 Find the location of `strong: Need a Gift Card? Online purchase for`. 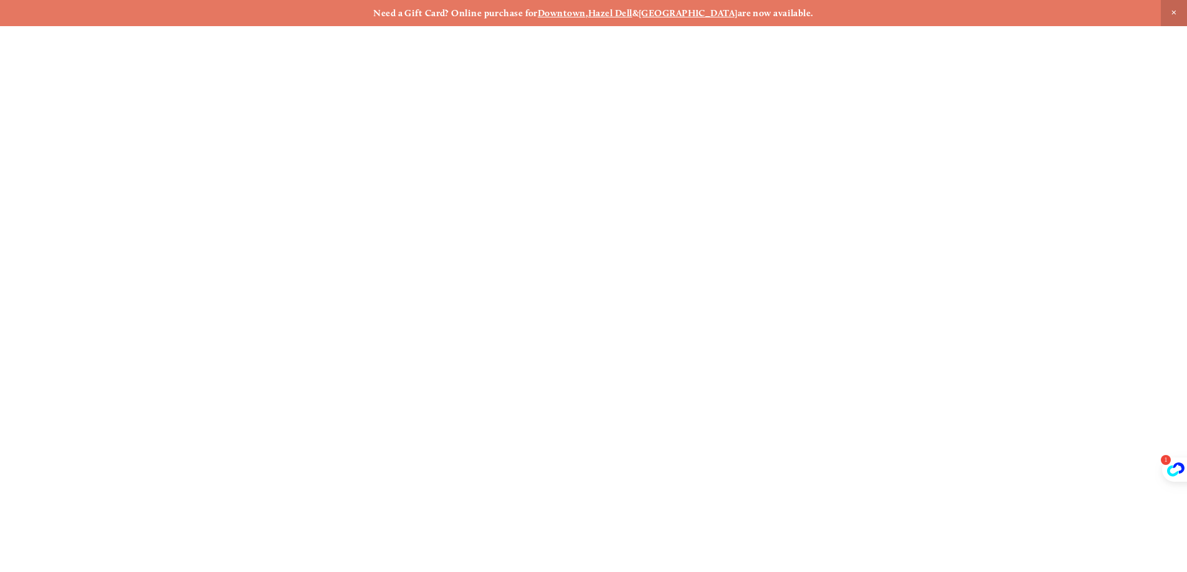

strong: Need a Gift Card? Online purchase for is located at coordinates (455, 13).